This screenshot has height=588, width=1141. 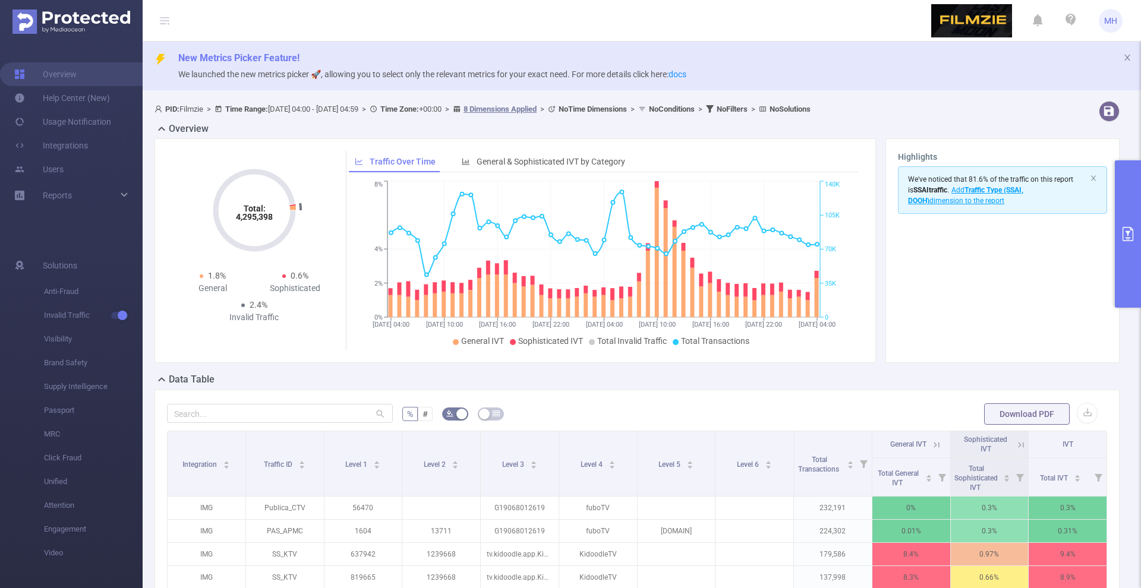 I want to click on a: Overview, so click(x=45, y=74).